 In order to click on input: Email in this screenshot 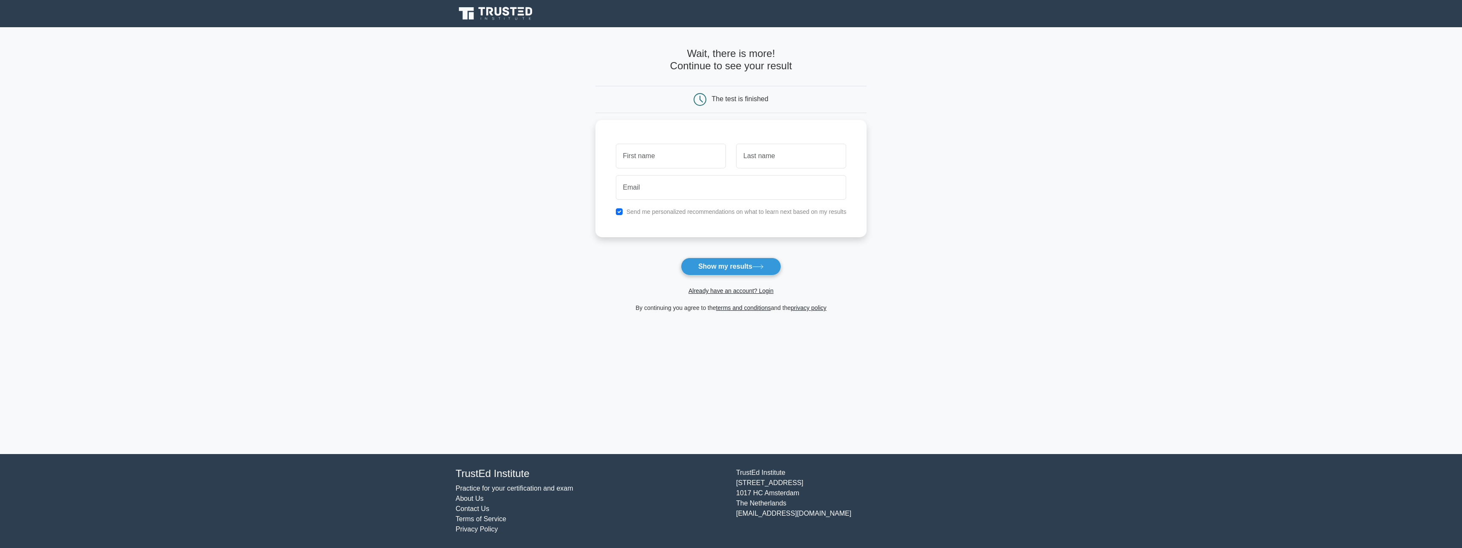, I will do `click(731, 187)`.